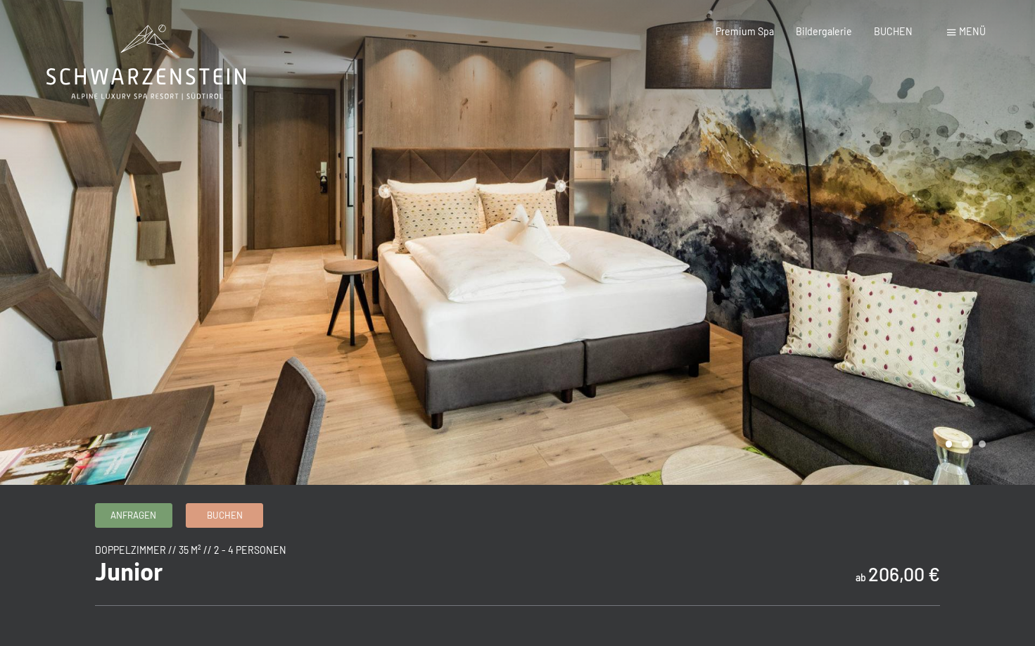 This screenshot has width=1035, height=646. I want to click on span: Doppelzimmer // 35 m² // 2 - 4 Personen, so click(191, 549).